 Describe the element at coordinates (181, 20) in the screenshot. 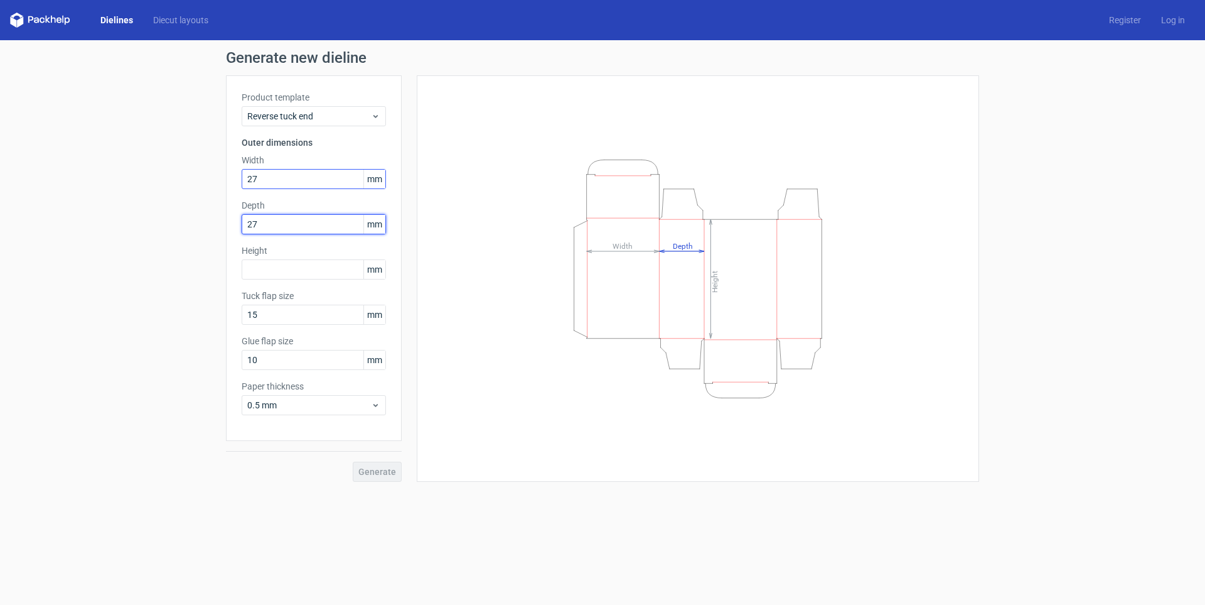

I see `a: Diecut layouts` at that location.